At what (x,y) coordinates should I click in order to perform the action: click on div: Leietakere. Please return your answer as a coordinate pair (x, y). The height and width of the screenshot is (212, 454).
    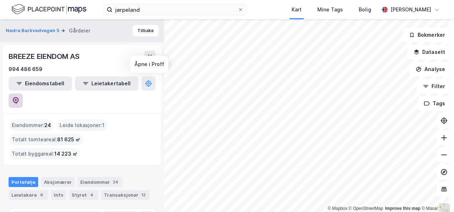
    Looking at the image, I should click on (28, 195).